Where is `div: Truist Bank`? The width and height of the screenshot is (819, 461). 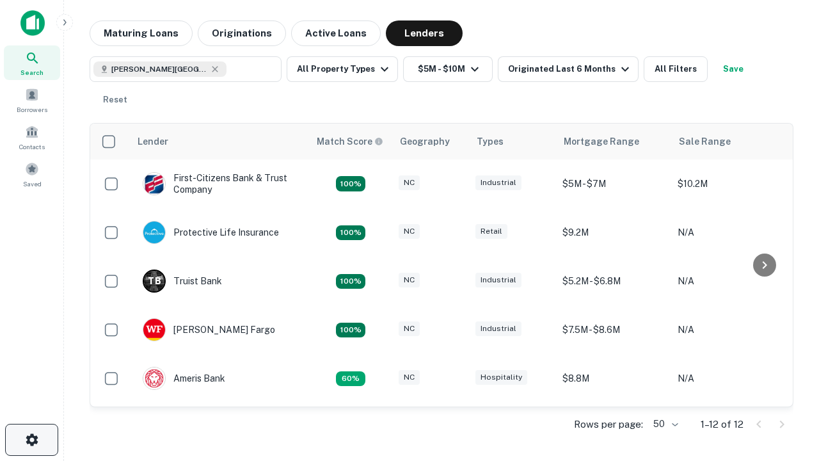 div: Truist Bank is located at coordinates (182, 281).